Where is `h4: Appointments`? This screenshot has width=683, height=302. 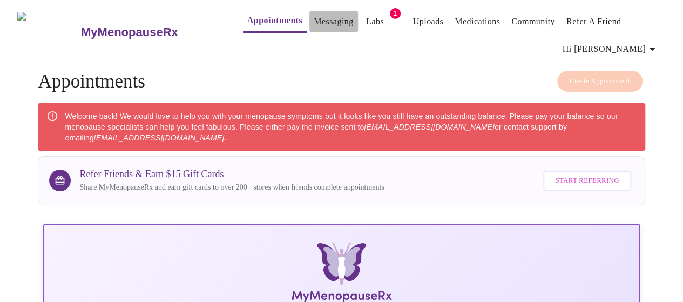 h4: Appointments is located at coordinates (341, 82).